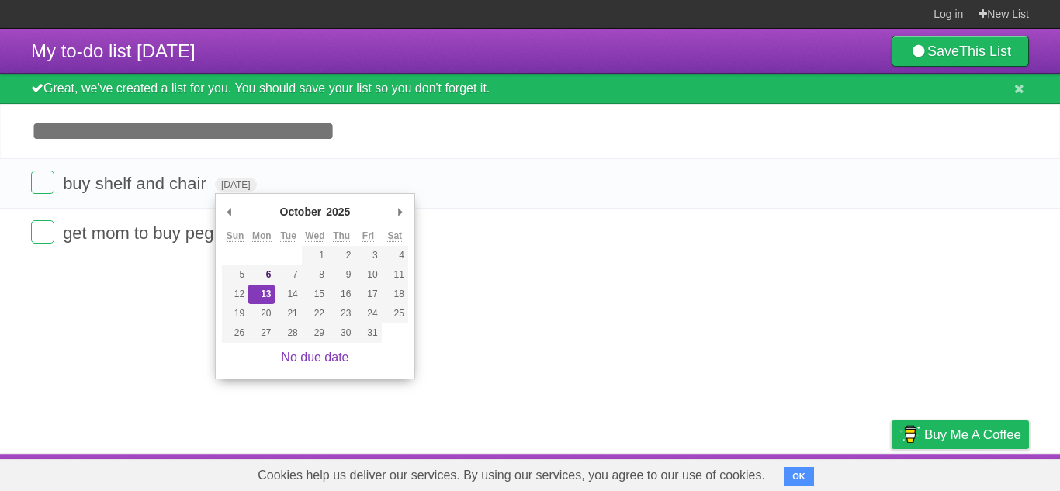 The image size is (1060, 491). I want to click on a: Suggest a feature, so click(980, 472).